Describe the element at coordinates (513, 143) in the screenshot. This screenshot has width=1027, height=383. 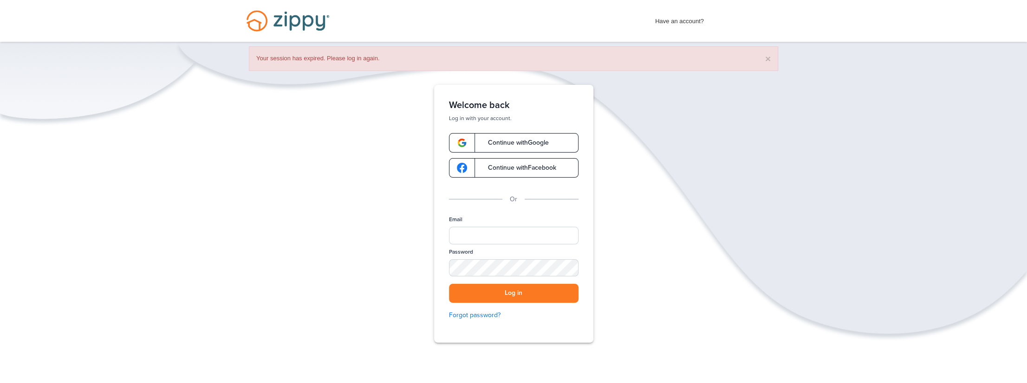
I see `a: google-logoContinue withGoogle` at that location.